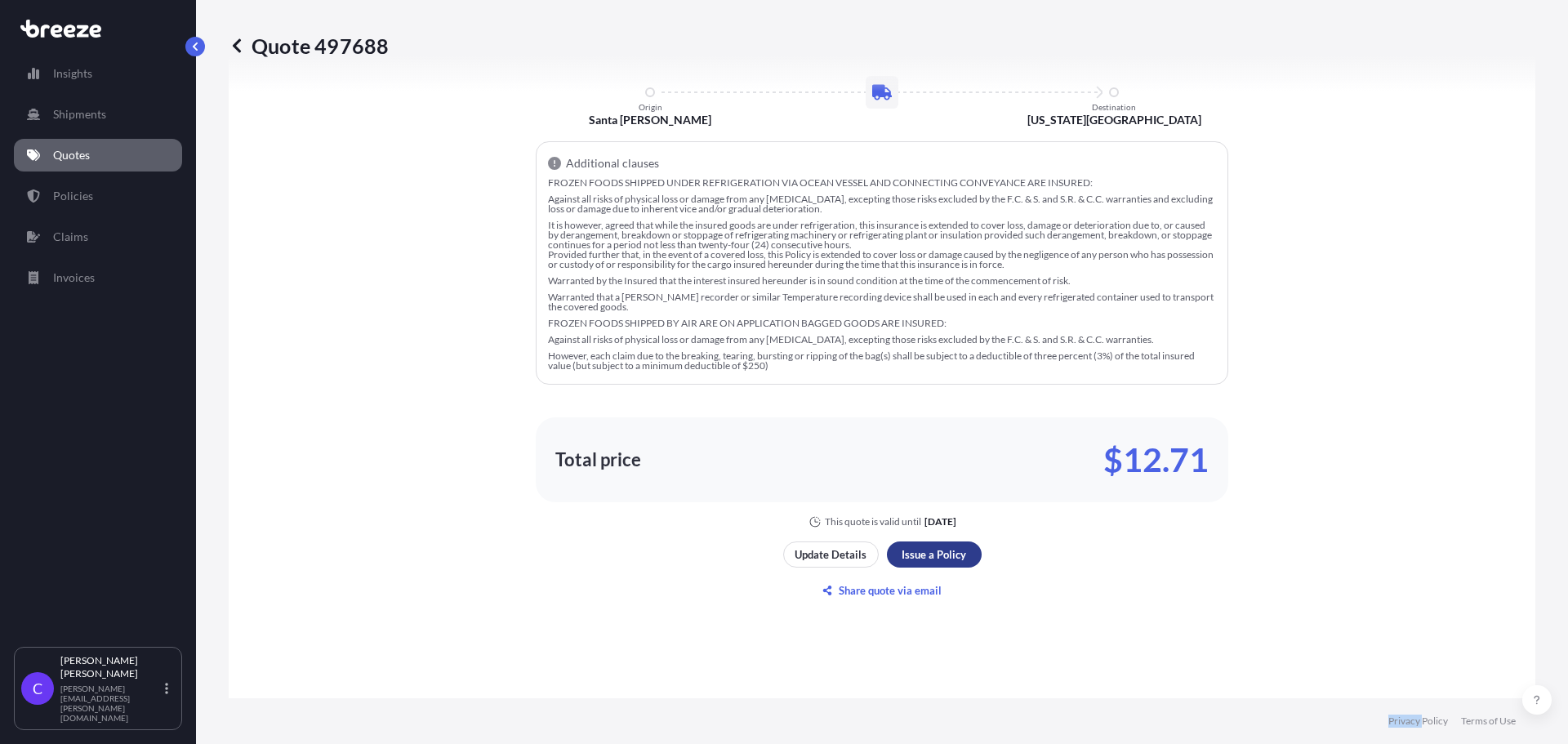 This screenshot has width=1568, height=744. I want to click on p: Warranted by the Insured that the interest insured hereunder is in sound condition at the time of..., so click(882, 281).